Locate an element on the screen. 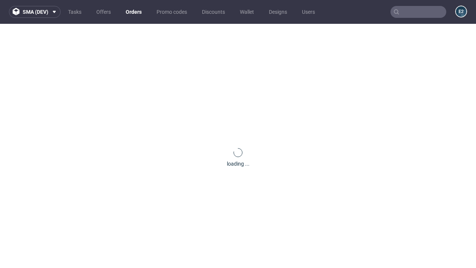  button: sma (dev) is located at coordinates (35, 12).